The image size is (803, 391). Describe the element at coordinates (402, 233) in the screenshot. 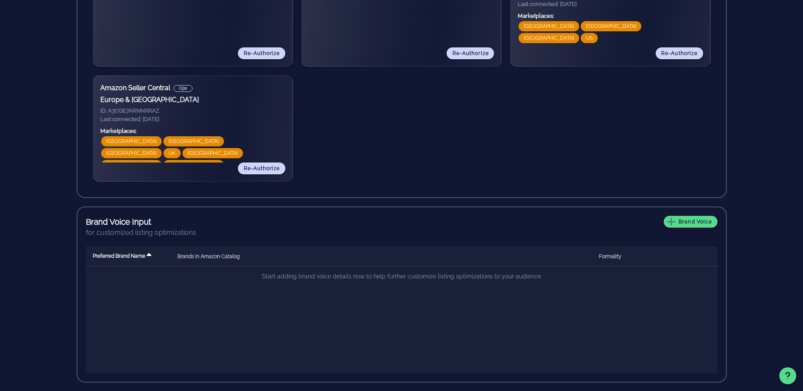

I see `div: for customized listing optimizations` at that location.